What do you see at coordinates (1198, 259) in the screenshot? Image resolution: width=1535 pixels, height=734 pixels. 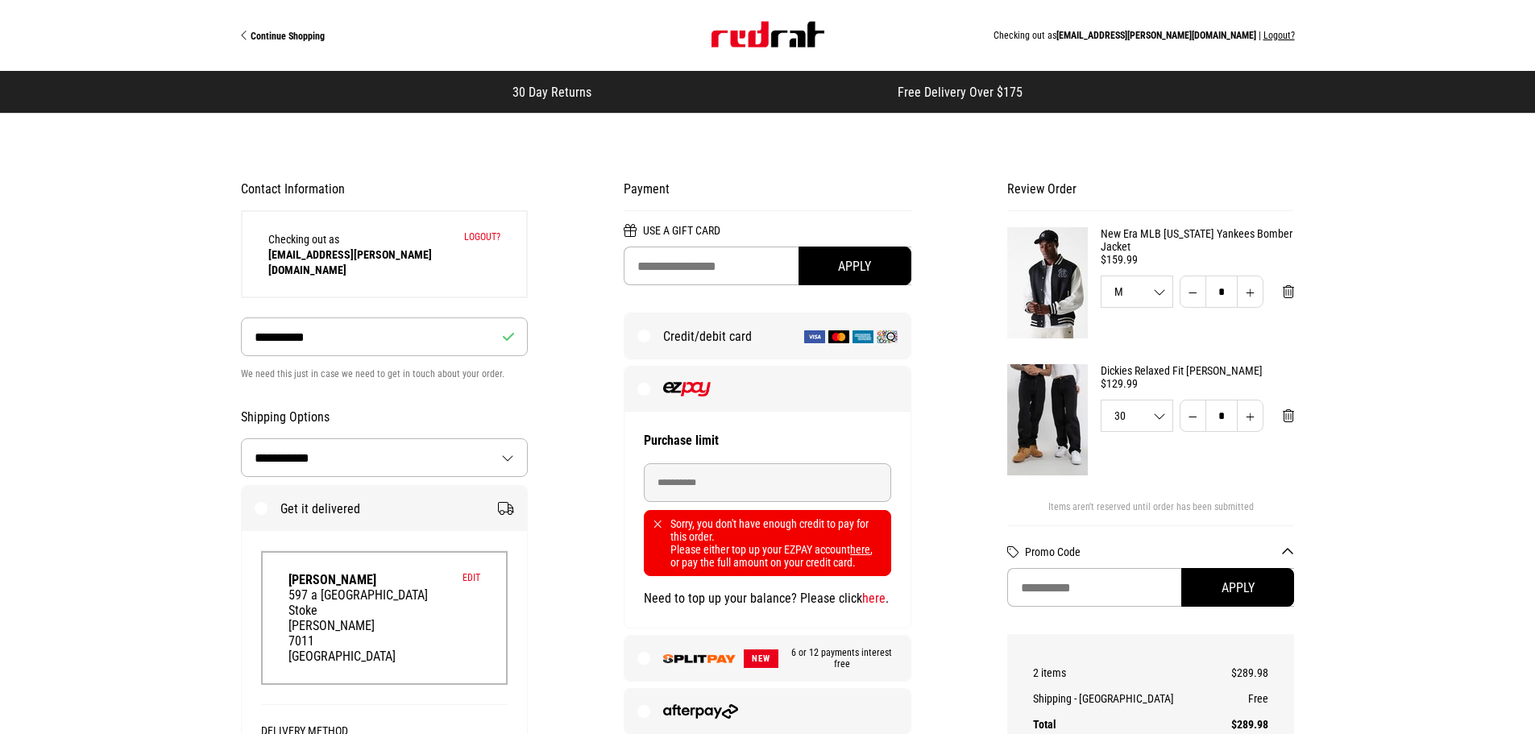 I see `div: $159.99` at bounding box center [1198, 259].